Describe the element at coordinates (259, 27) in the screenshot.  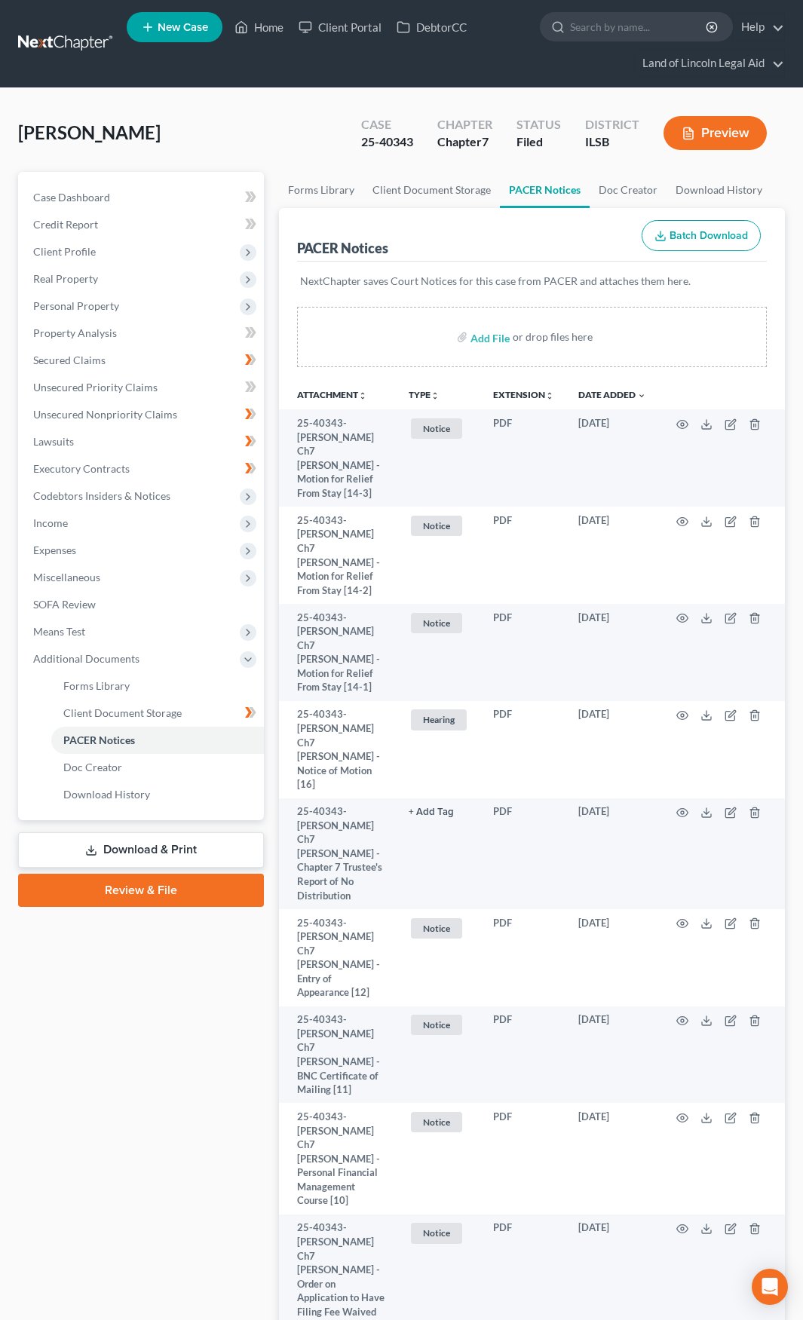
I see `a: Home` at that location.